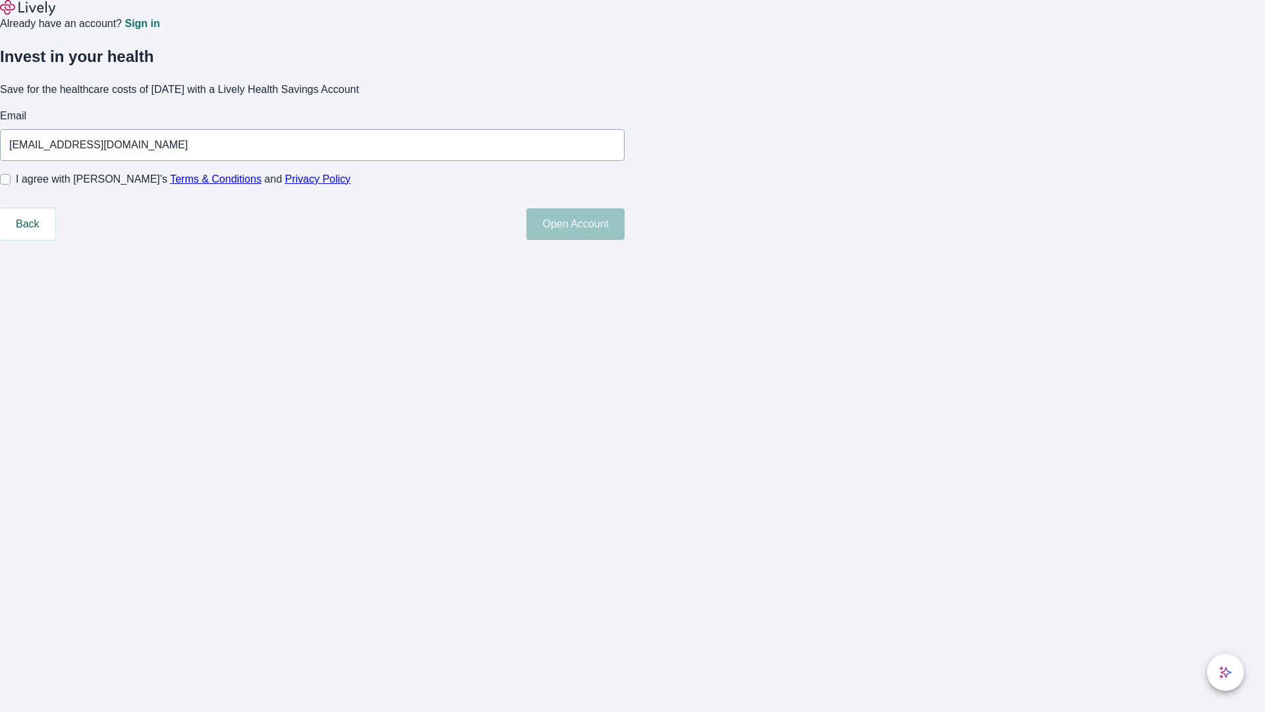 This screenshot has width=1265, height=712. What do you see at coordinates (318, 179) in the screenshot?
I see `a: Privacy Policy` at bounding box center [318, 179].